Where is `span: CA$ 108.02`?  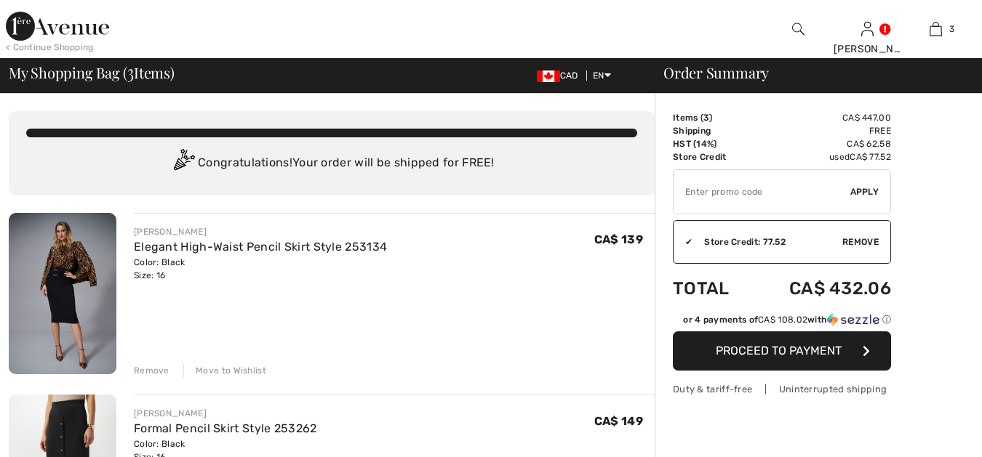
span: CA$ 108.02 is located at coordinates (782, 320).